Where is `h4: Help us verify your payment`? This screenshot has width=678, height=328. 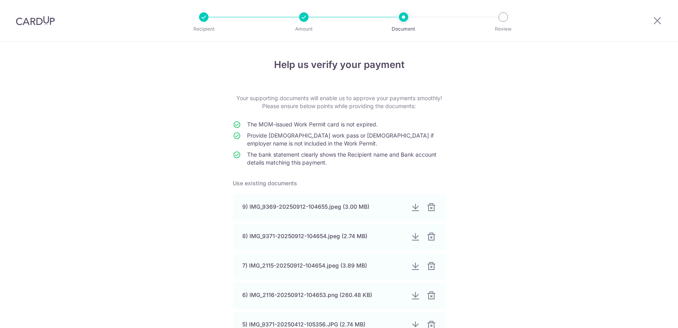
h4: Help us verify your payment is located at coordinates (339, 65).